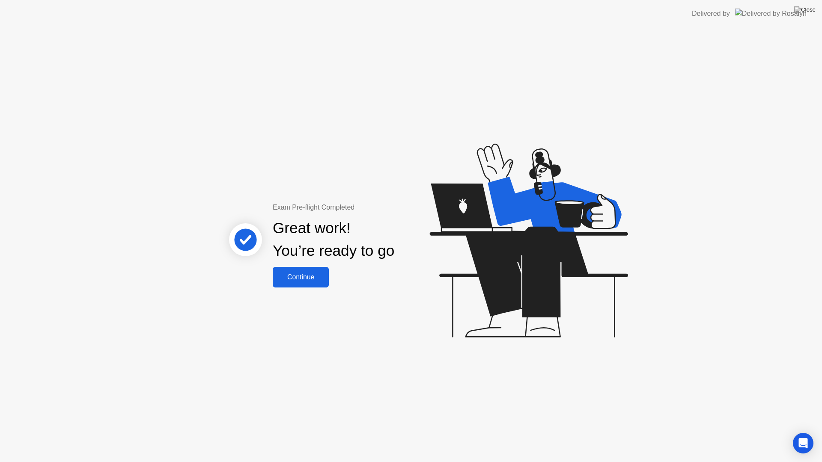 The width and height of the screenshot is (822, 462). What do you see at coordinates (771, 13) in the screenshot?
I see `img: Delivered by Rosalyn` at bounding box center [771, 13].